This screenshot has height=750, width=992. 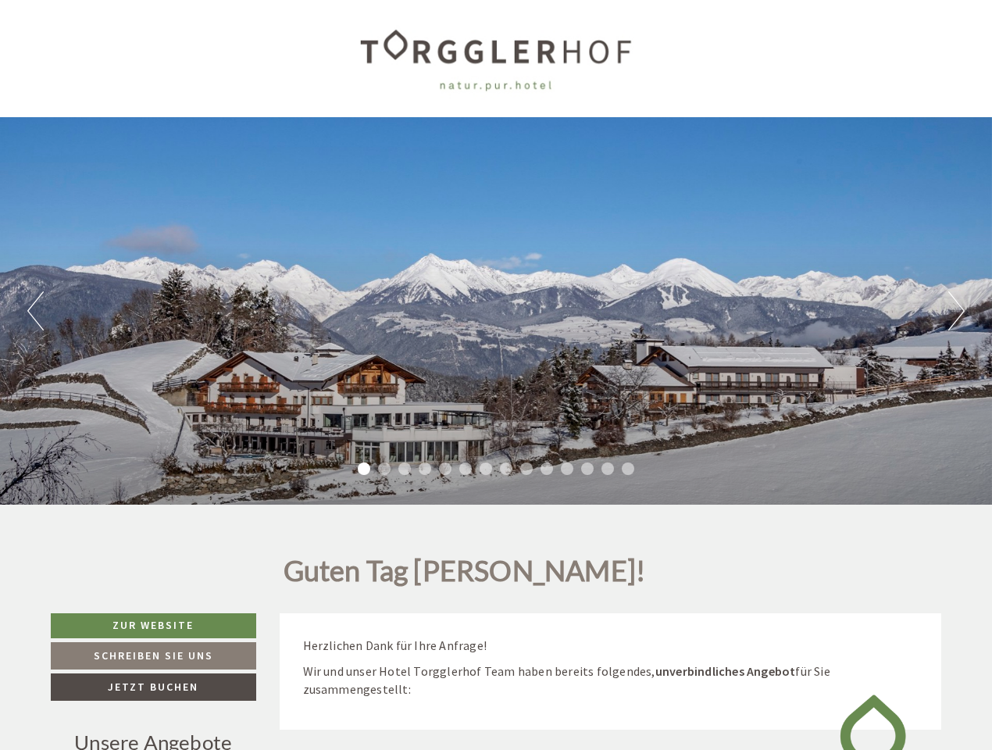 I want to click on a: Zur Website, so click(x=153, y=626).